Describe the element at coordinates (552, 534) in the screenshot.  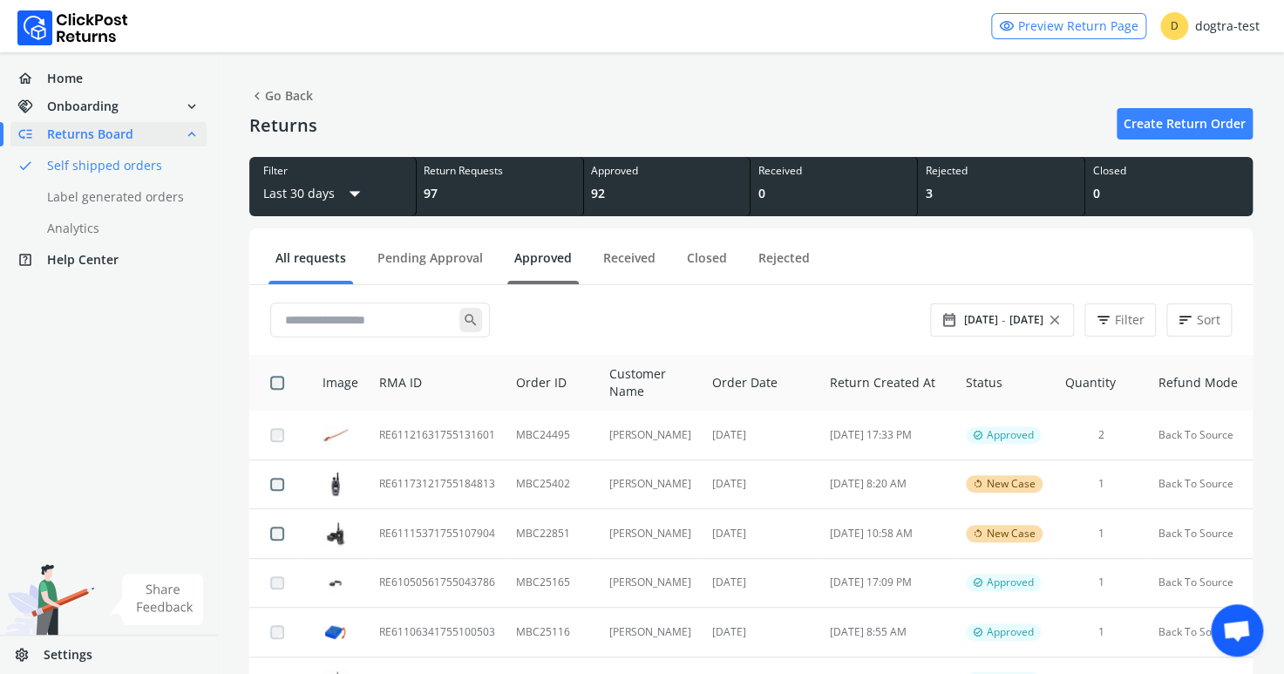
I see `td: MBC22851` at that location.